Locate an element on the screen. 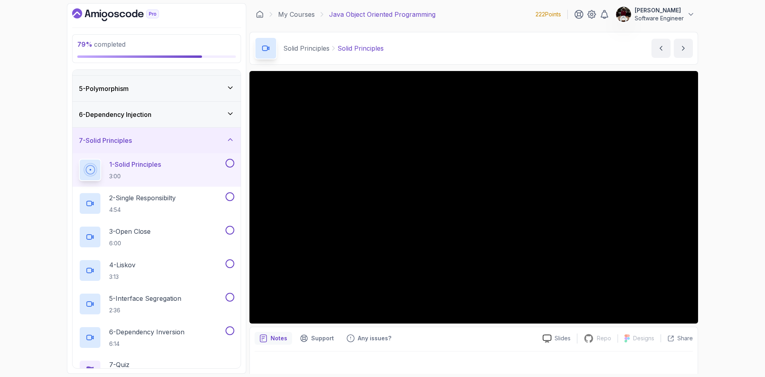  button: notes button is located at coordinates (273, 338).